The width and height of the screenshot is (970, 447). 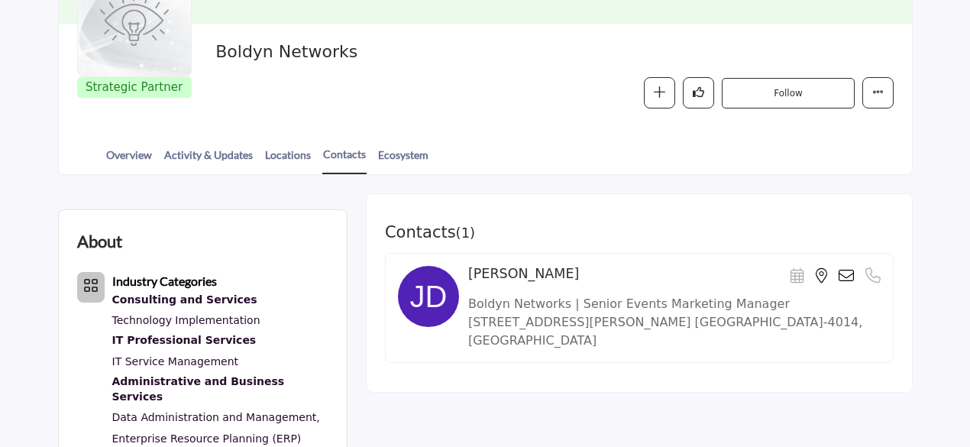 What do you see at coordinates (164, 280) in the screenshot?
I see `b: Industry Categories` at bounding box center [164, 280].